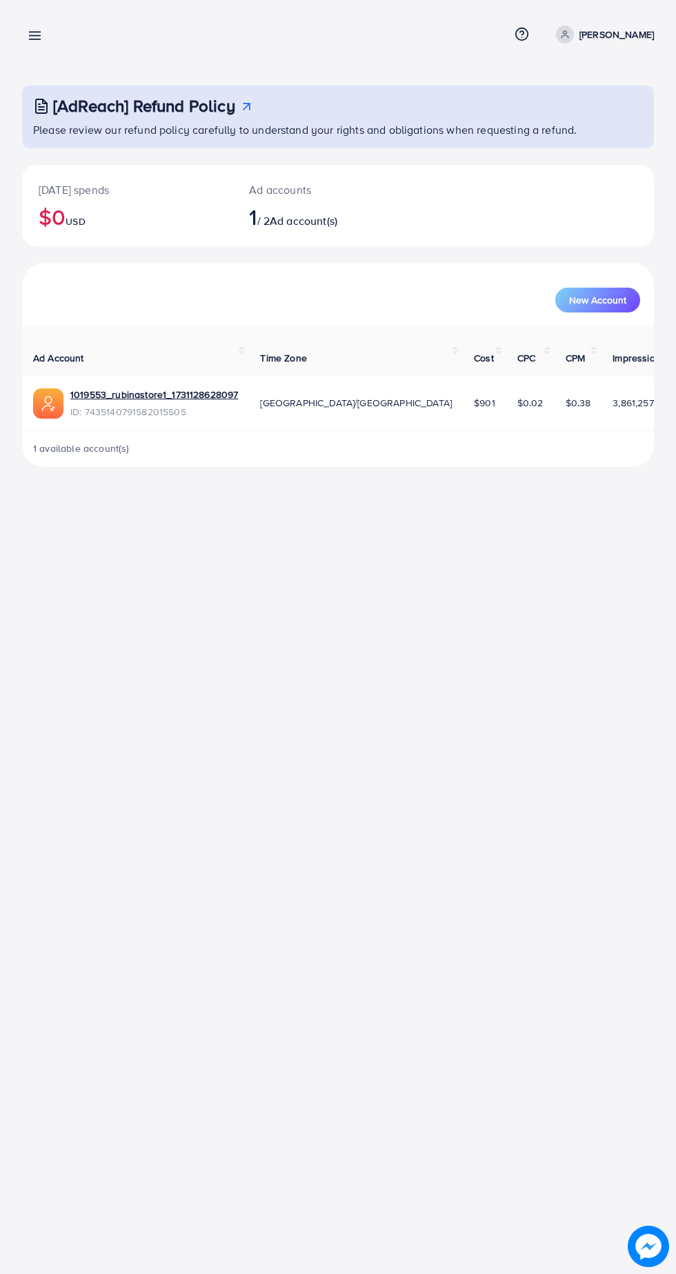 The height and width of the screenshot is (1274, 676). What do you see at coordinates (252, 217) in the screenshot?
I see `span: 1` at bounding box center [252, 217].